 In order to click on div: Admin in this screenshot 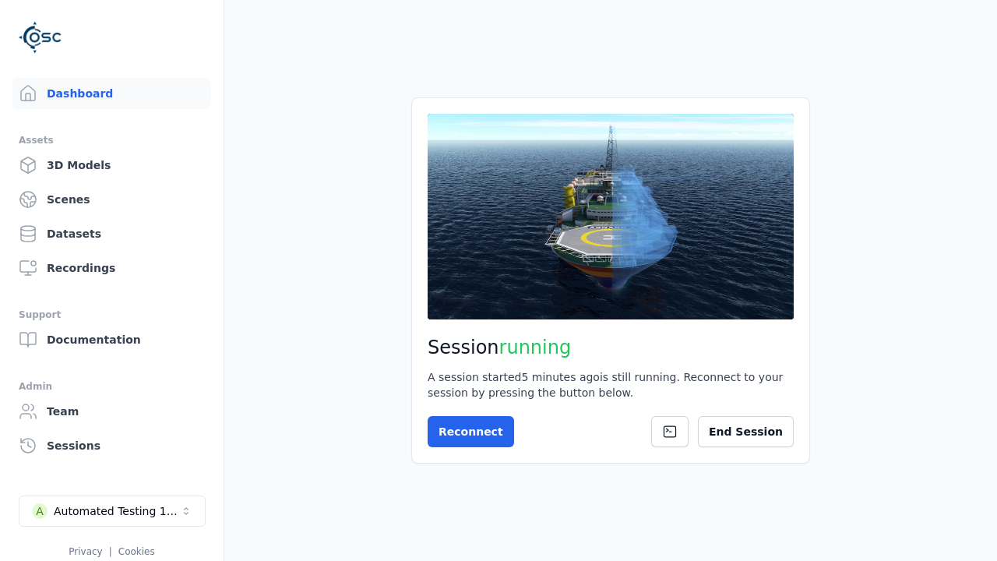, I will do `click(111, 386)`.